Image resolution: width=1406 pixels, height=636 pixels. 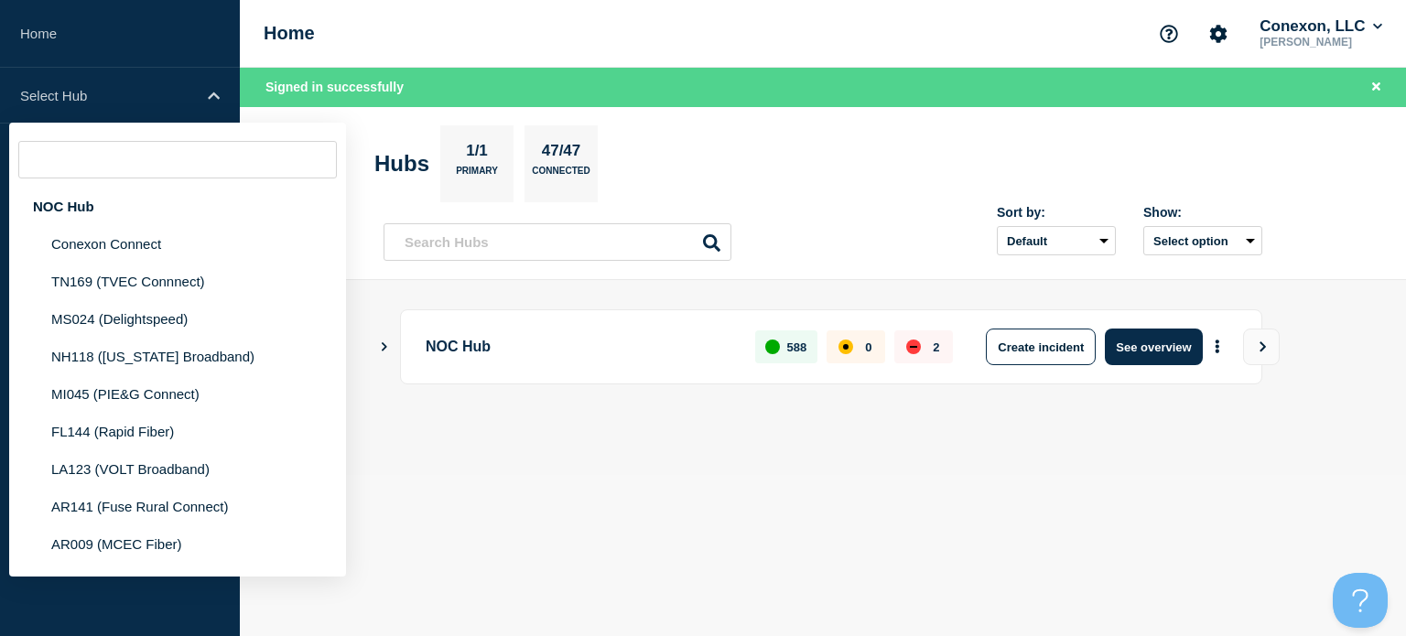 I want to click on p: Select Hub, so click(x=108, y=95).